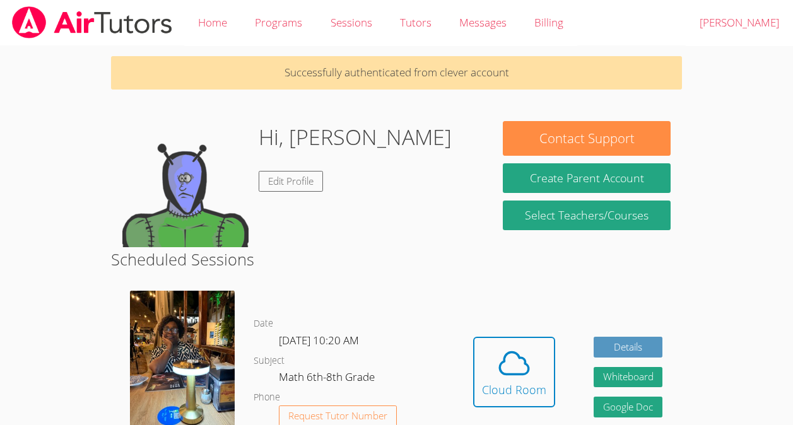 This screenshot has height=425, width=793. I want to click on button: Cloud Room, so click(514, 372).